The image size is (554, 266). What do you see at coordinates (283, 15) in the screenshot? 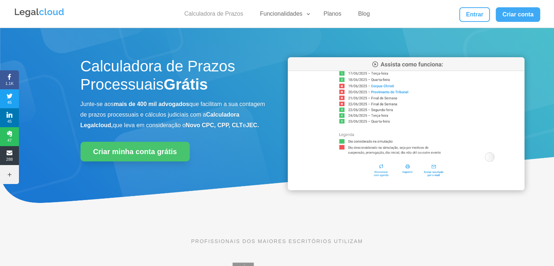
I see `a: Funcionalidades` at bounding box center [283, 15].